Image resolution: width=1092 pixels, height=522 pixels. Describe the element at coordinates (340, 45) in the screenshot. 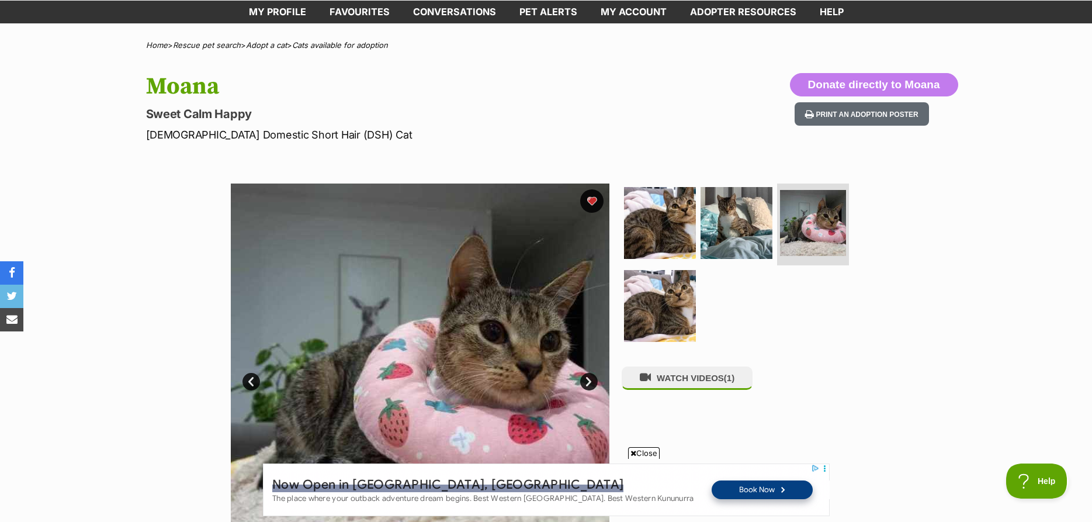

I see `a: Cats available for adoption` at that location.